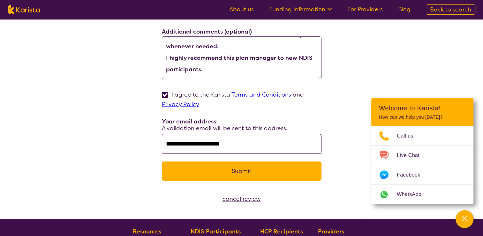 The width and height of the screenshot is (483, 236). Describe the element at coordinates (282, 231) in the screenshot. I see `b: HCP Recipients` at that location.